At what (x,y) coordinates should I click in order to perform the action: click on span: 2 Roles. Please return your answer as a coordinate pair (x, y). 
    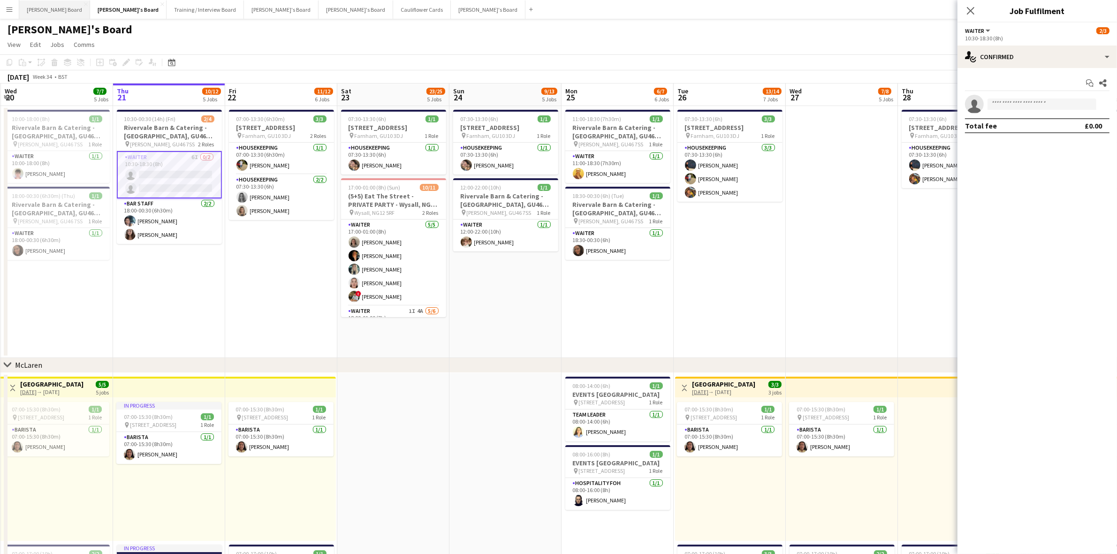
    Looking at the image, I should click on (319, 136).